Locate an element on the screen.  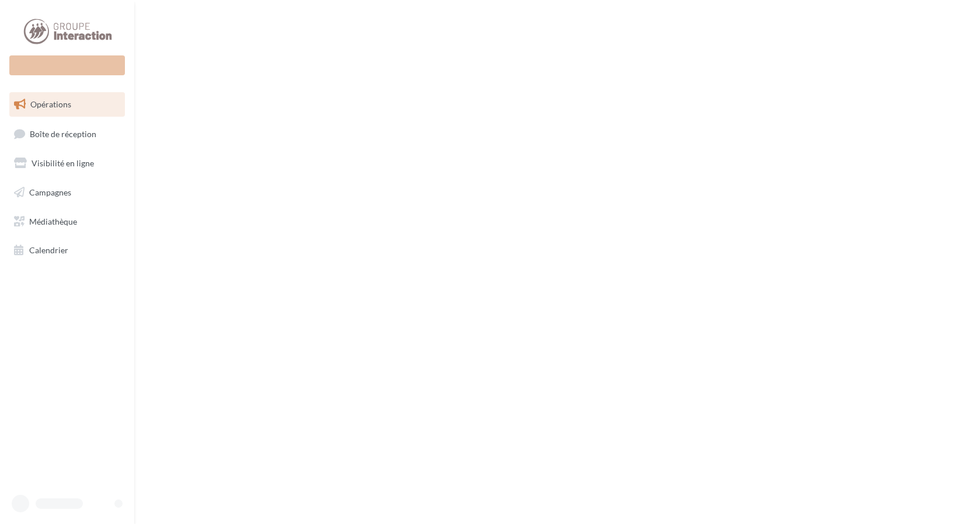
a: Visibilité en ligne is located at coordinates (67, 164).